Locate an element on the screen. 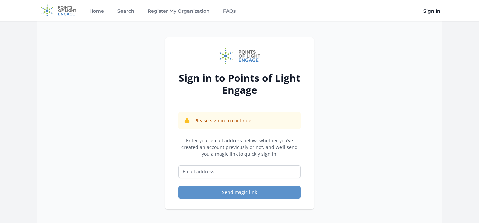 The width and height of the screenshot is (479, 223). p: Please sign in to continue. is located at coordinates (223, 121).